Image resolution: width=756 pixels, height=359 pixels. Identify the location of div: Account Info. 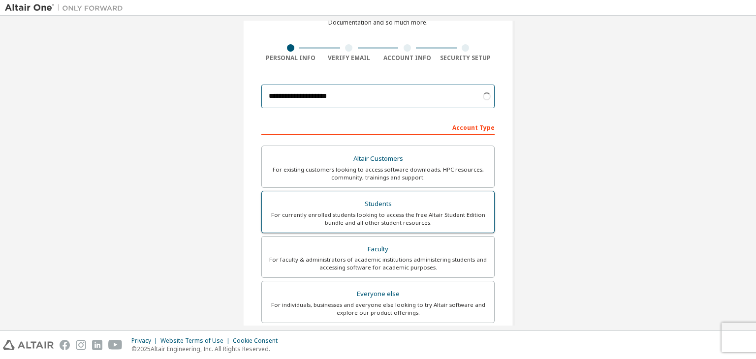
(407, 58).